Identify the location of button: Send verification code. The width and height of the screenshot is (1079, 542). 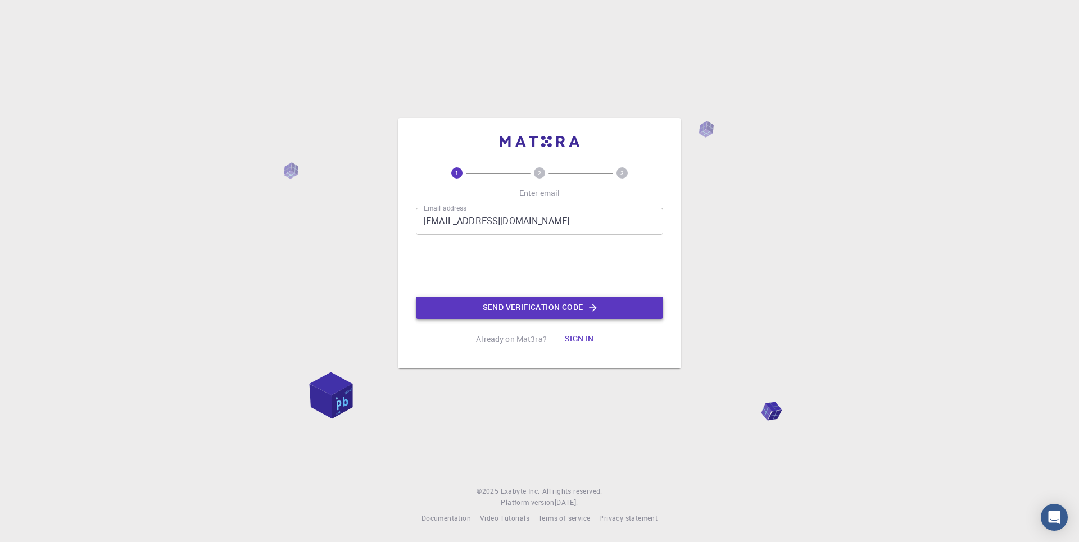
(539, 308).